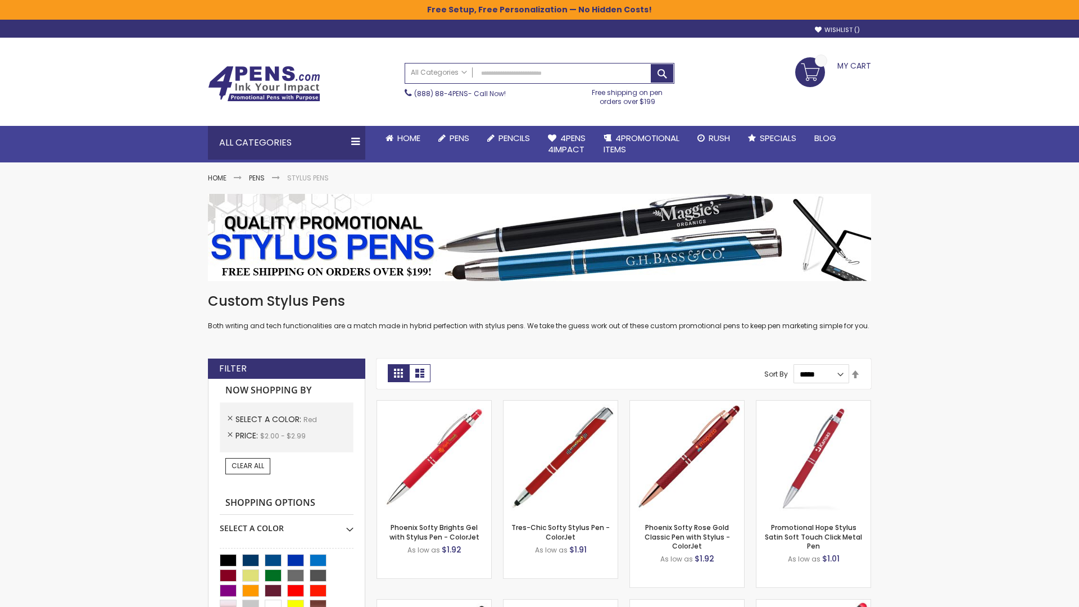  What do you see at coordinates (434, 457) in the screenshot?
I see `img: Phoenix Softy Brights Gel with Stylus Pen - ColorJet-Red` at bounding box center [434, 457].